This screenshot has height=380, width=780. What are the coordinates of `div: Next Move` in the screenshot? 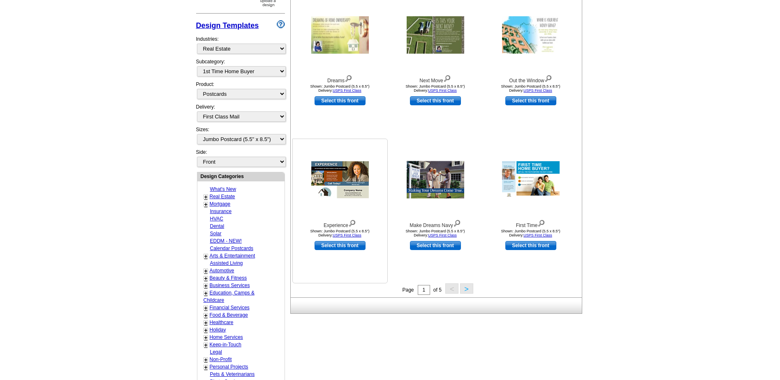 It's located at (435, 79).